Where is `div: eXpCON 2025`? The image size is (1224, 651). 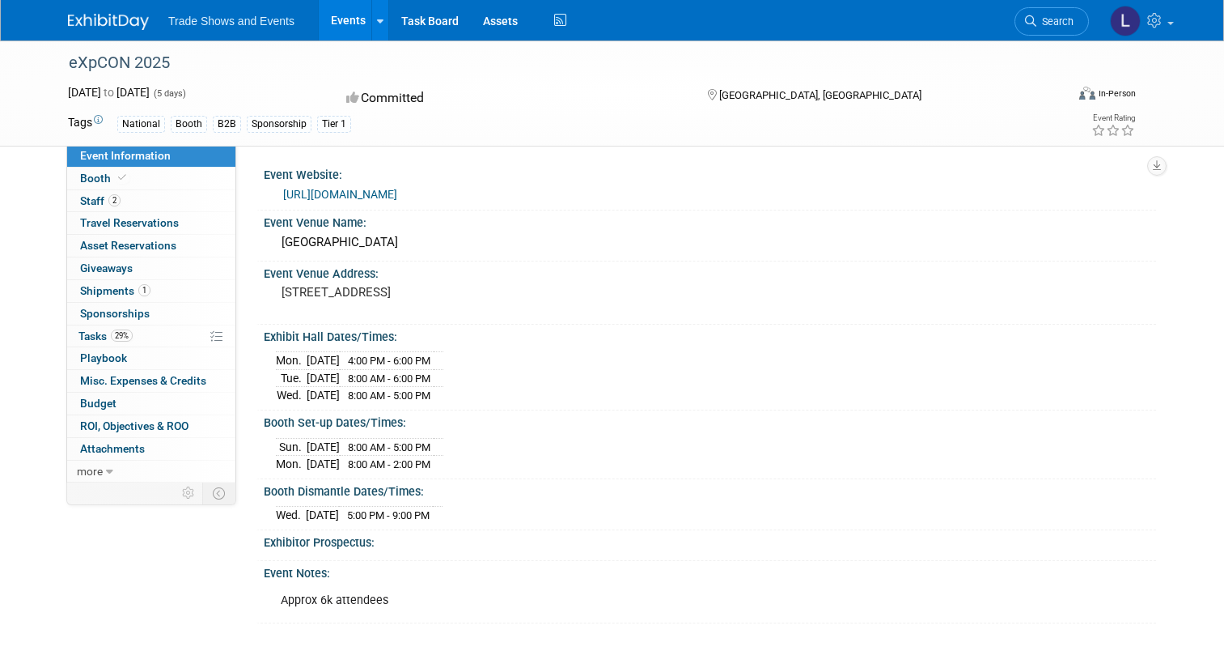
div: eXpCON 2025 is located at coordinates (554, 63).